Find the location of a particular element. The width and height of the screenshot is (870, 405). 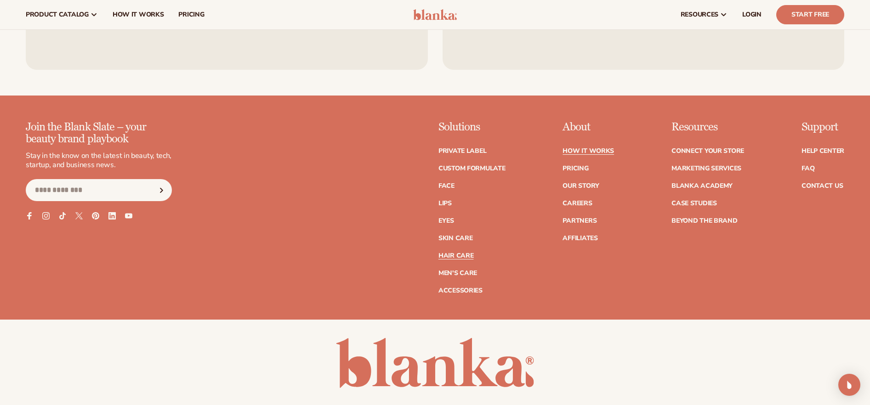

div: Open Intercom Messenger is located at coordinates (849, 385).